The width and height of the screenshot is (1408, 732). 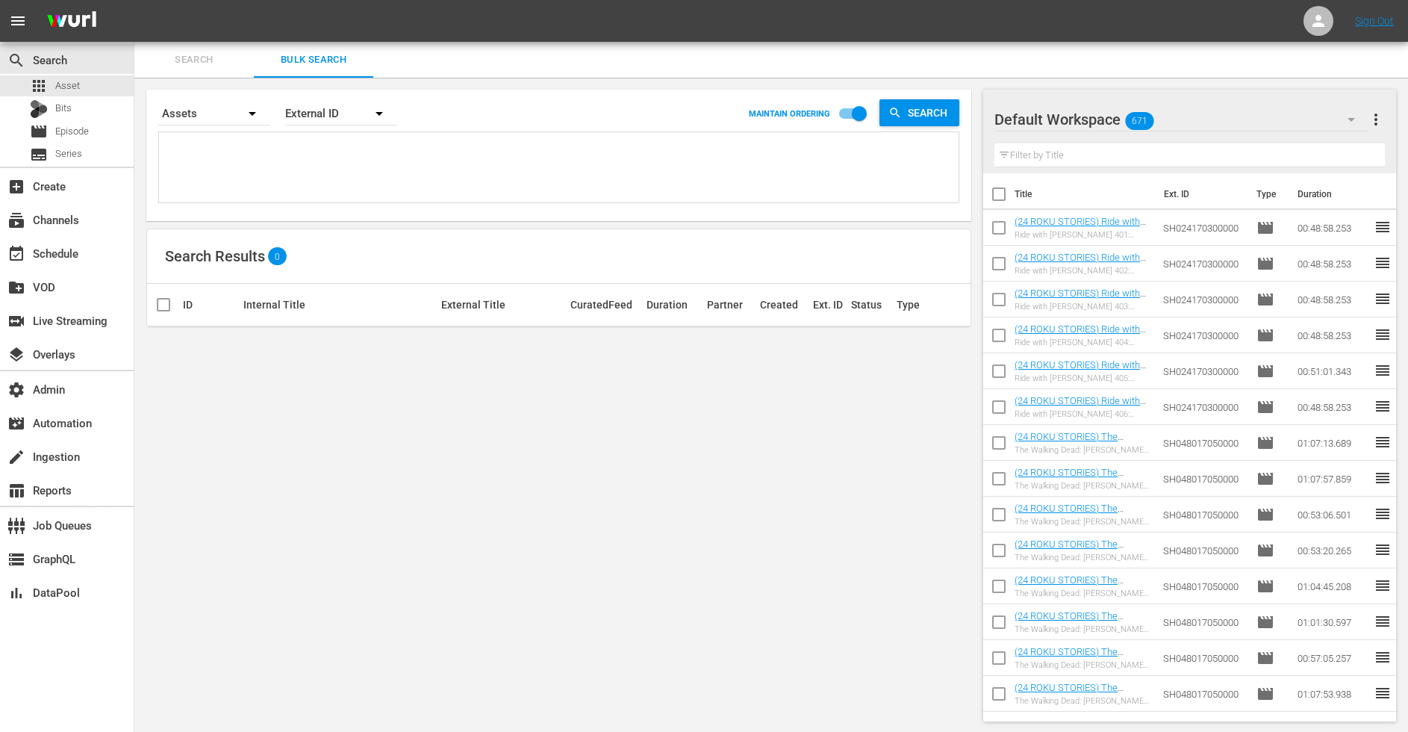 I want to click on td: 01:07:57.859, so click(x=1333, y=479).